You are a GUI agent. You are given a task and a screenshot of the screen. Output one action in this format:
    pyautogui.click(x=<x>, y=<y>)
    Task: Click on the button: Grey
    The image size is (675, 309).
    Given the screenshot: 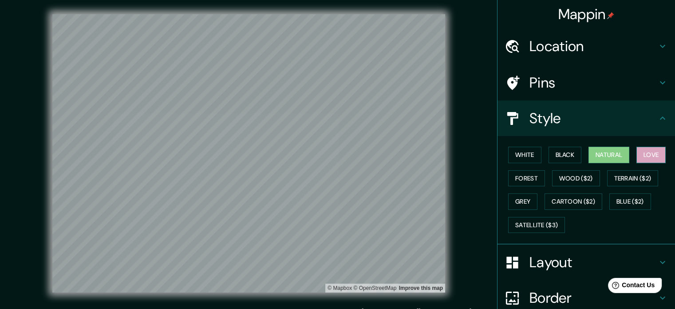 What is the action you would take?
    pyautogui.click(x=523, y=201)
    